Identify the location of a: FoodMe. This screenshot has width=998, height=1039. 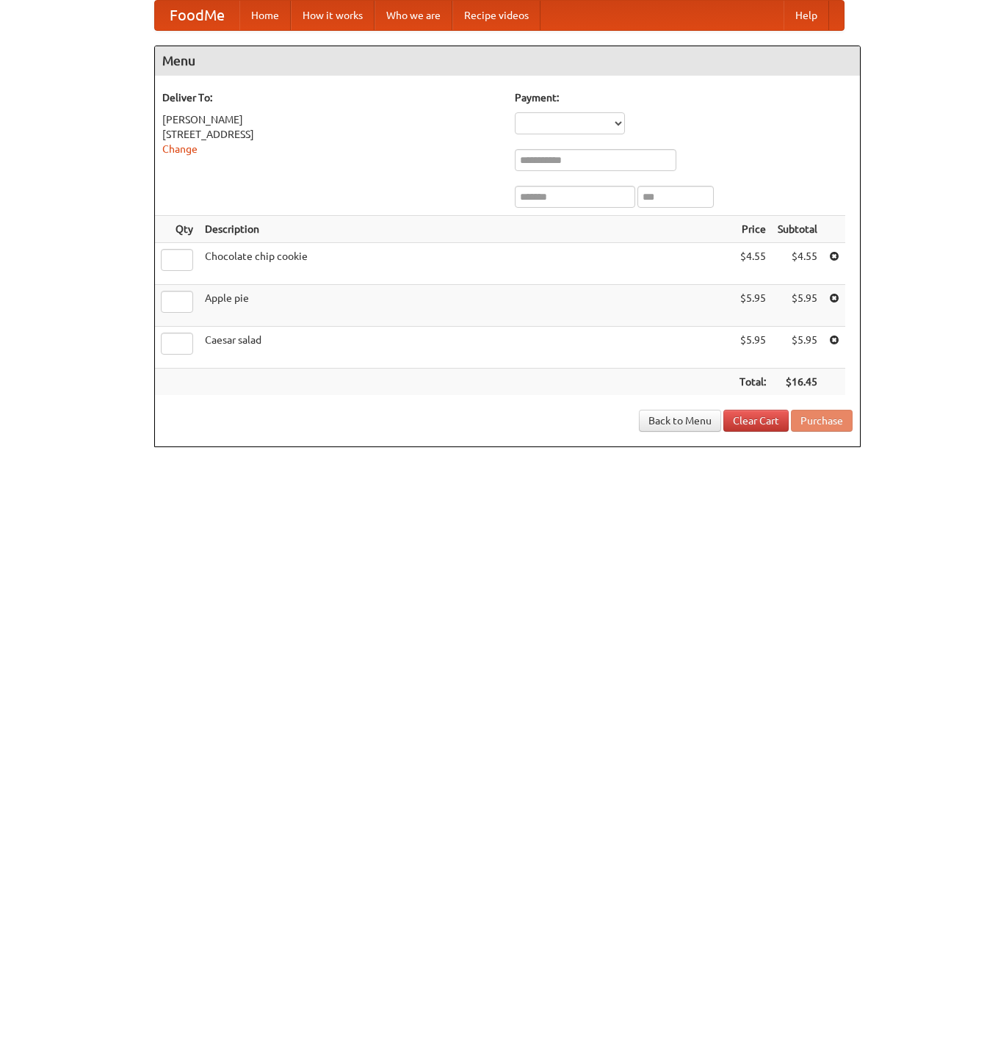
(197, 15).